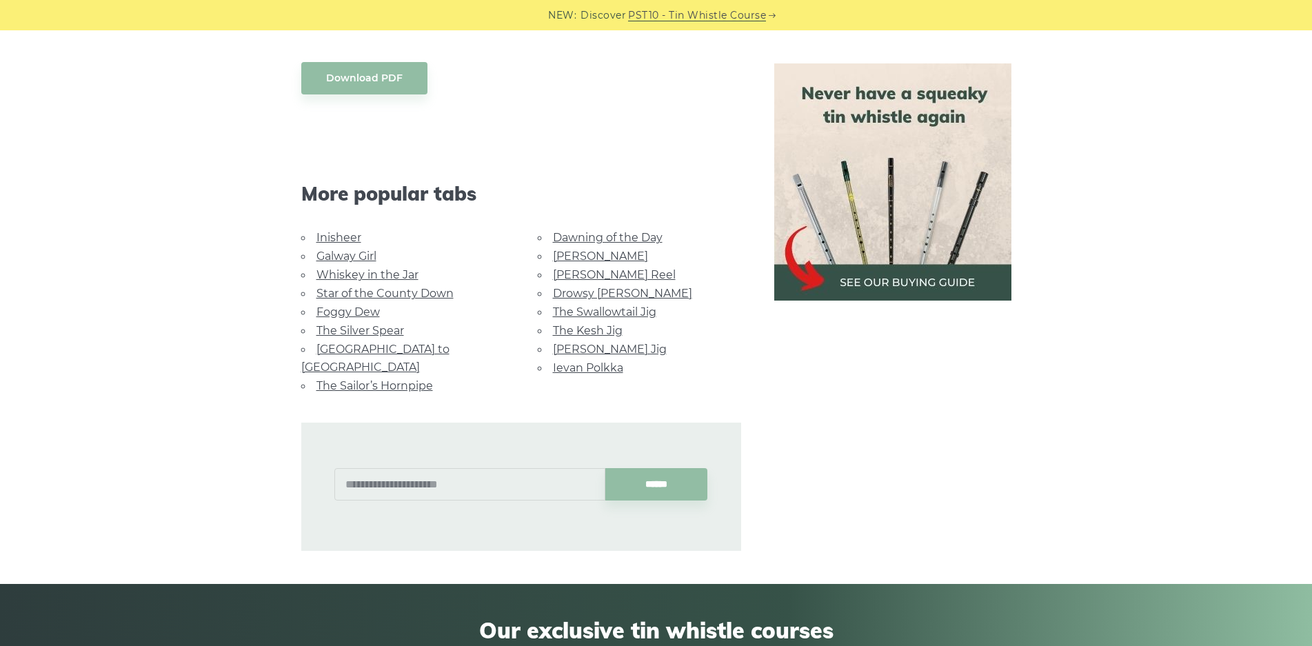 The height and width of the screenshot is (646, 1312). I want to click on a: The Swallowtail Jig, so click(605, 312).